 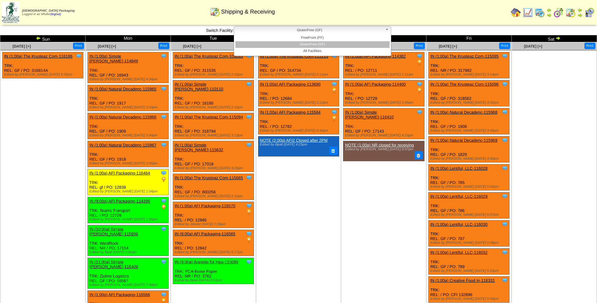 I want to click on a: IN (1:00a) Natural Decadenc-115967, so click(x=123, y=145).